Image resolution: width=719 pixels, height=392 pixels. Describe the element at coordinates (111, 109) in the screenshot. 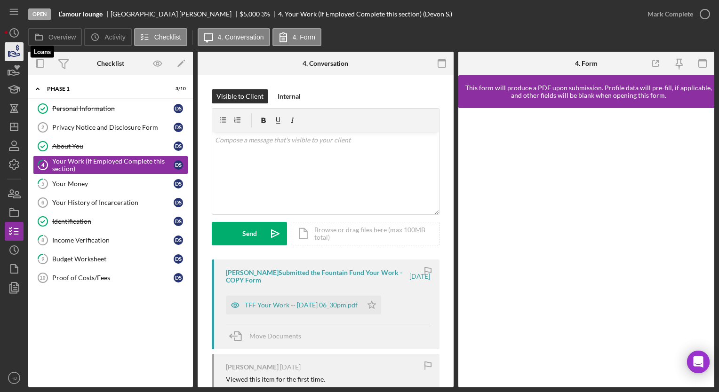

I see `a: Personal InformationDS` at that location.